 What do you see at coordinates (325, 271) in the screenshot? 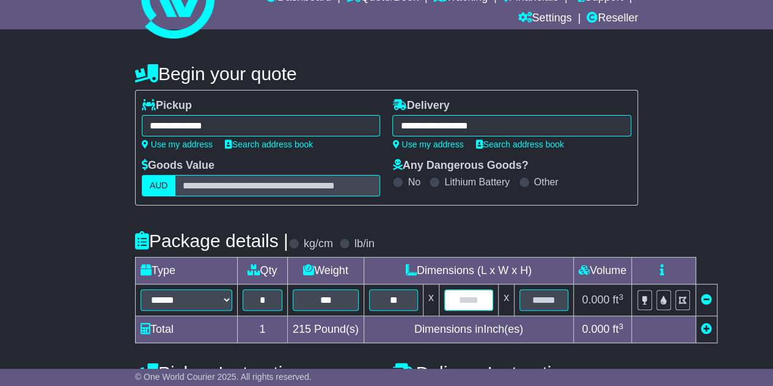
I see `td: Weight` at bounding box center [325, 271].